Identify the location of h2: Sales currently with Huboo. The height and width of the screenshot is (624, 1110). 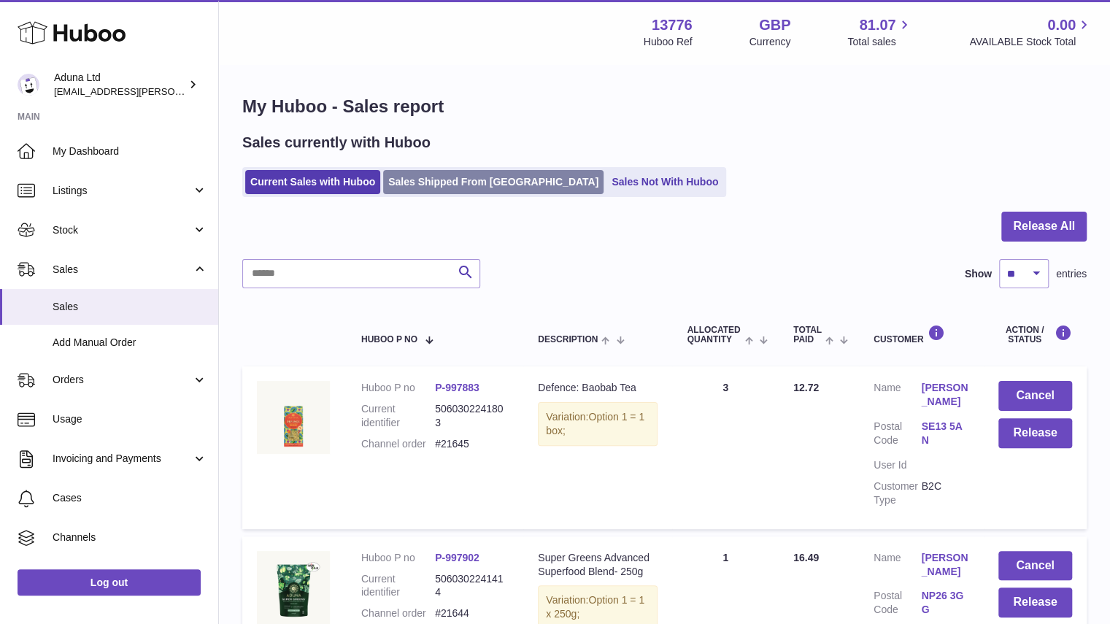
(336, 142).